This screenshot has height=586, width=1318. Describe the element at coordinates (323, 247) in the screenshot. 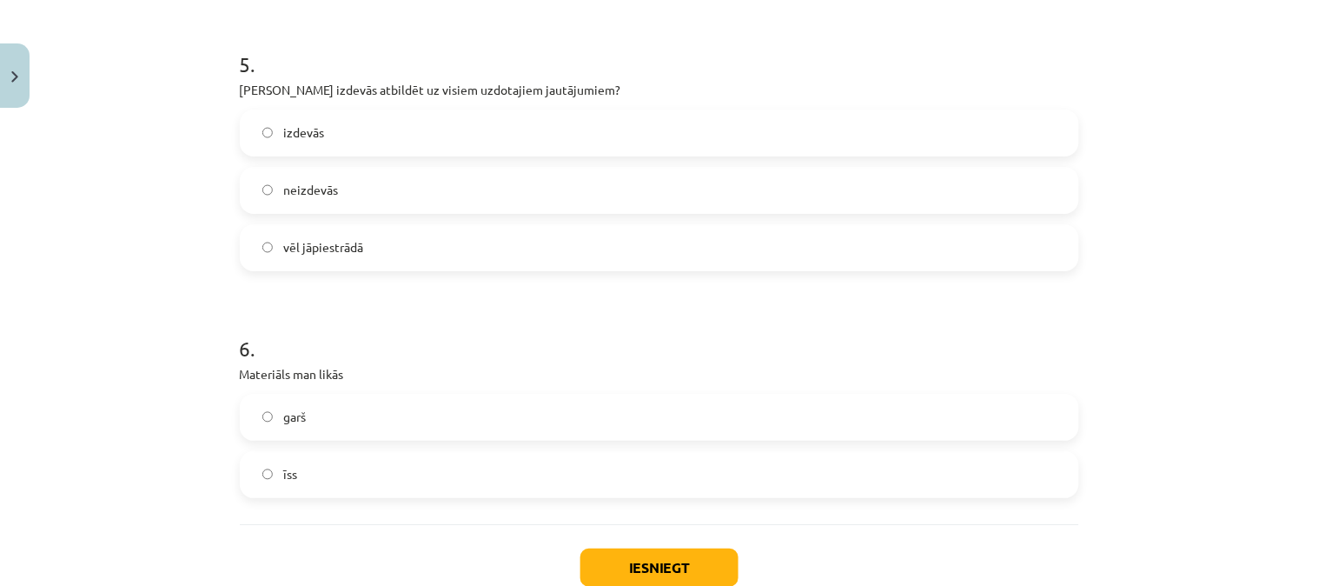

I see `span: vēl jāpiestrādā` at that location.